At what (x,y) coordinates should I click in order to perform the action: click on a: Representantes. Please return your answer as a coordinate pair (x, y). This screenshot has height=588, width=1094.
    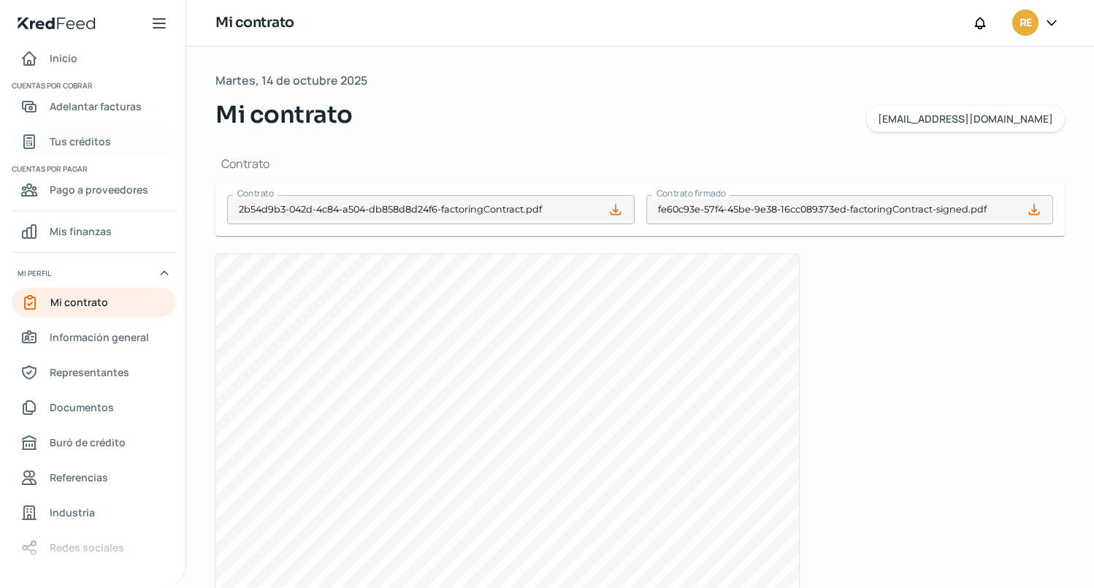
    Looking at the image, I should click on (94, 373).